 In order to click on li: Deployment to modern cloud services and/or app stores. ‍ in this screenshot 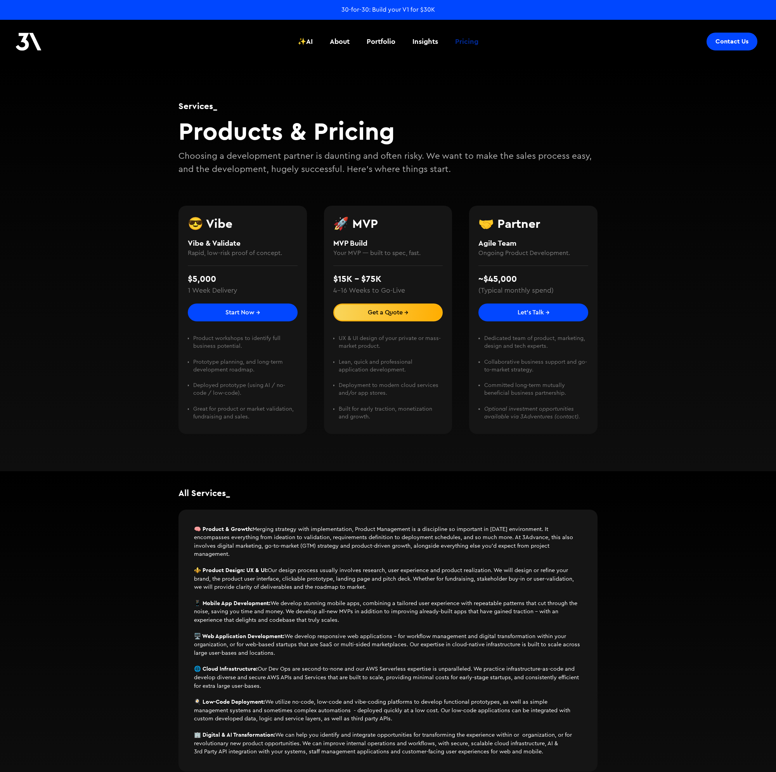, I will do `click(391, 393)`.